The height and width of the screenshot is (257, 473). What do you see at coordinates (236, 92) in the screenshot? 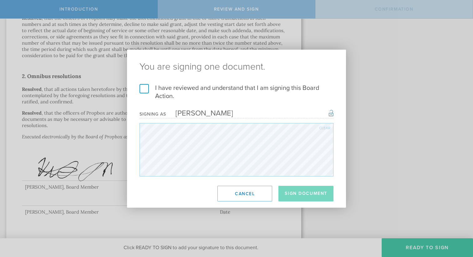
I see `label: I have reviewed and understand that I am signing this Board Action.` at bounding box center [236, 92].